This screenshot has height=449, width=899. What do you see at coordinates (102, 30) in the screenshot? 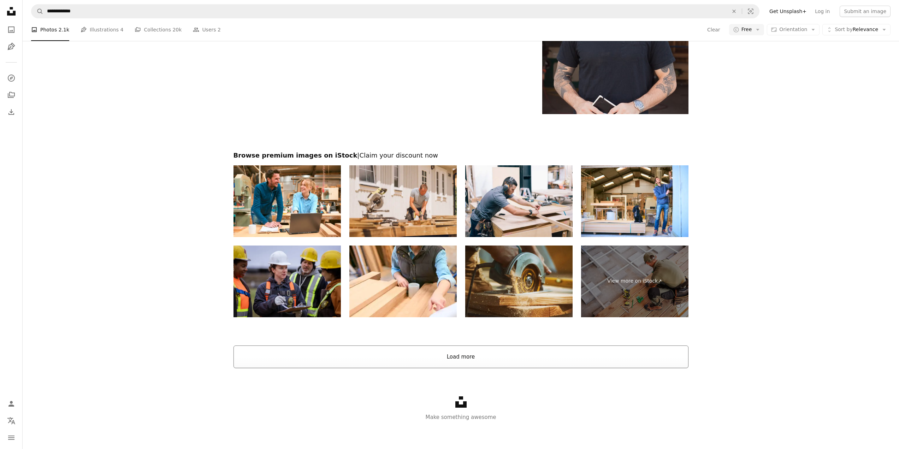
I see `a: Illustrations 4` at bounding box center [102, 30].